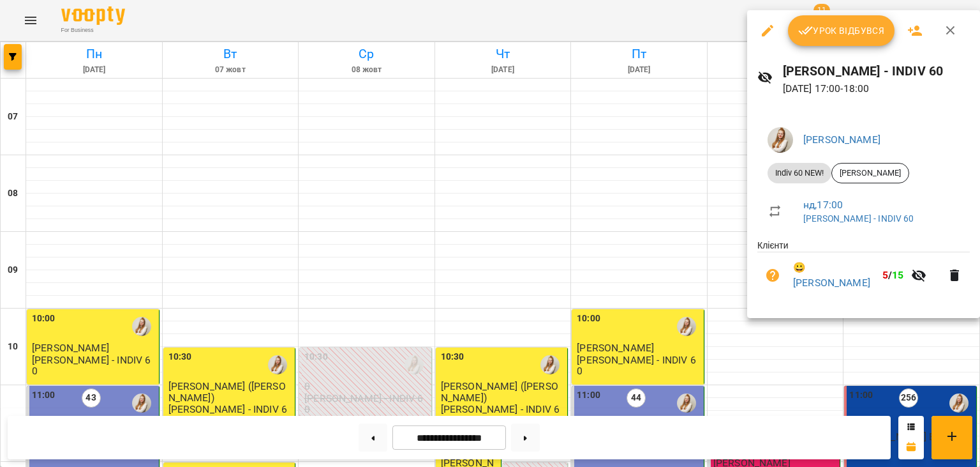  I want to click on span: 15, so click(898, 274).